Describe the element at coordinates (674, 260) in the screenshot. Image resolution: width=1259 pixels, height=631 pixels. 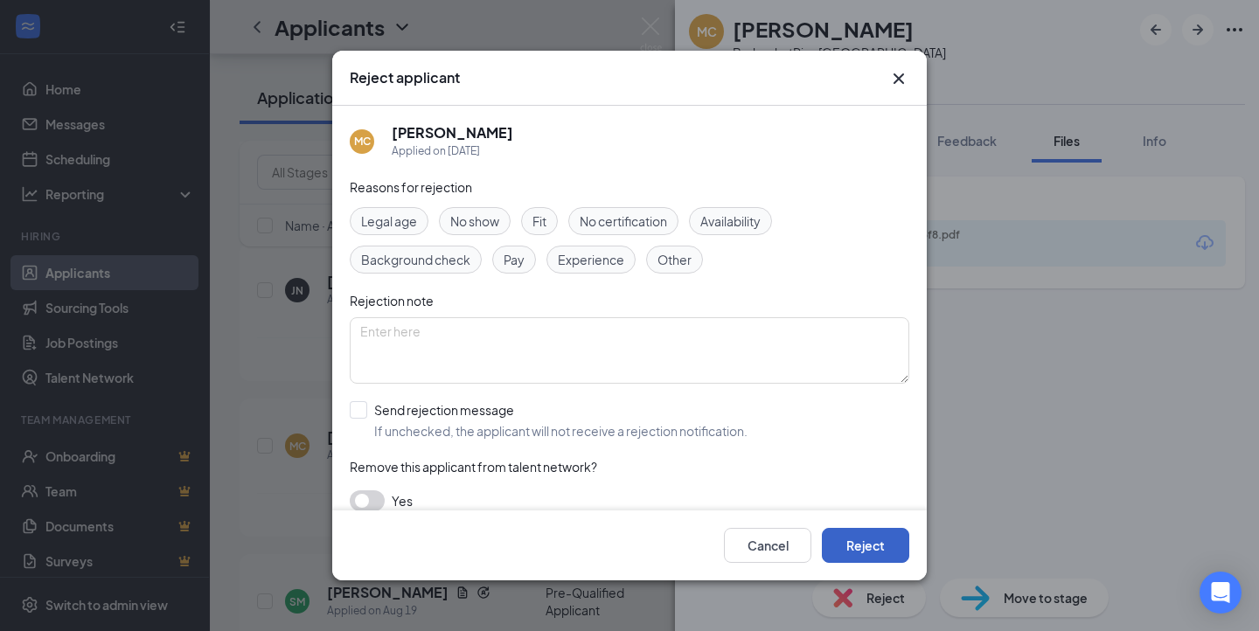
I see `span: Other` at that location.